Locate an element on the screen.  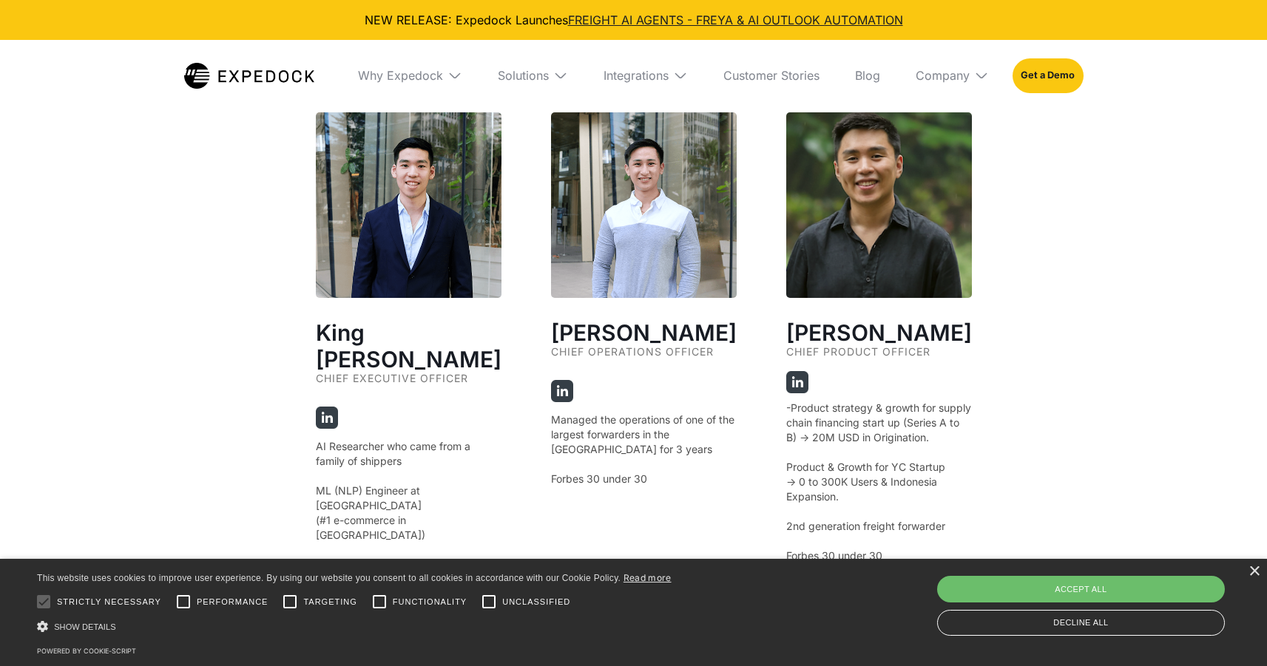
span: Strictly necessary is located at coordinates (109, 602).